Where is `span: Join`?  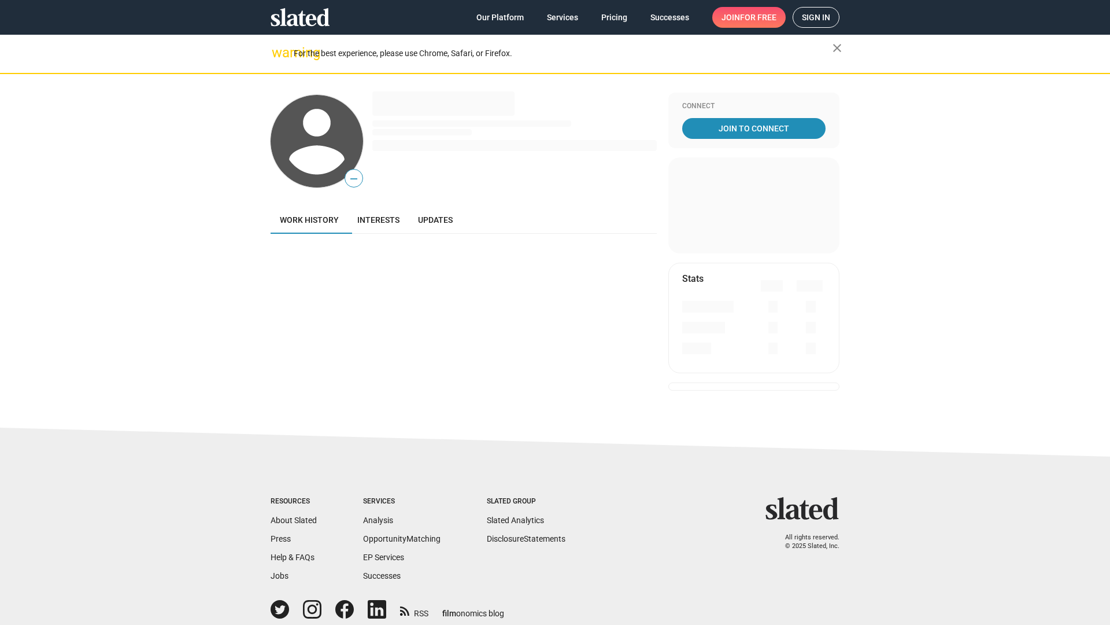
span: Join is located at coordinates (749, 17).